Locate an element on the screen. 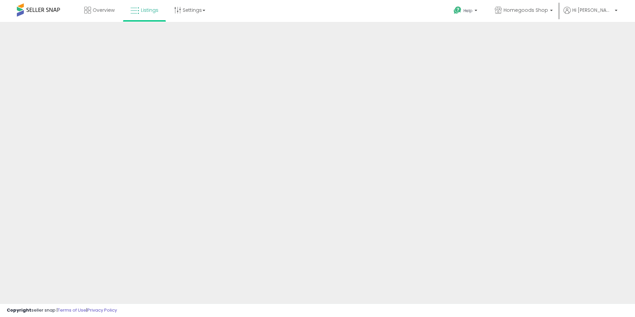 The image size is (635, 317). i: Get Help is located at coordinates (458, 10).